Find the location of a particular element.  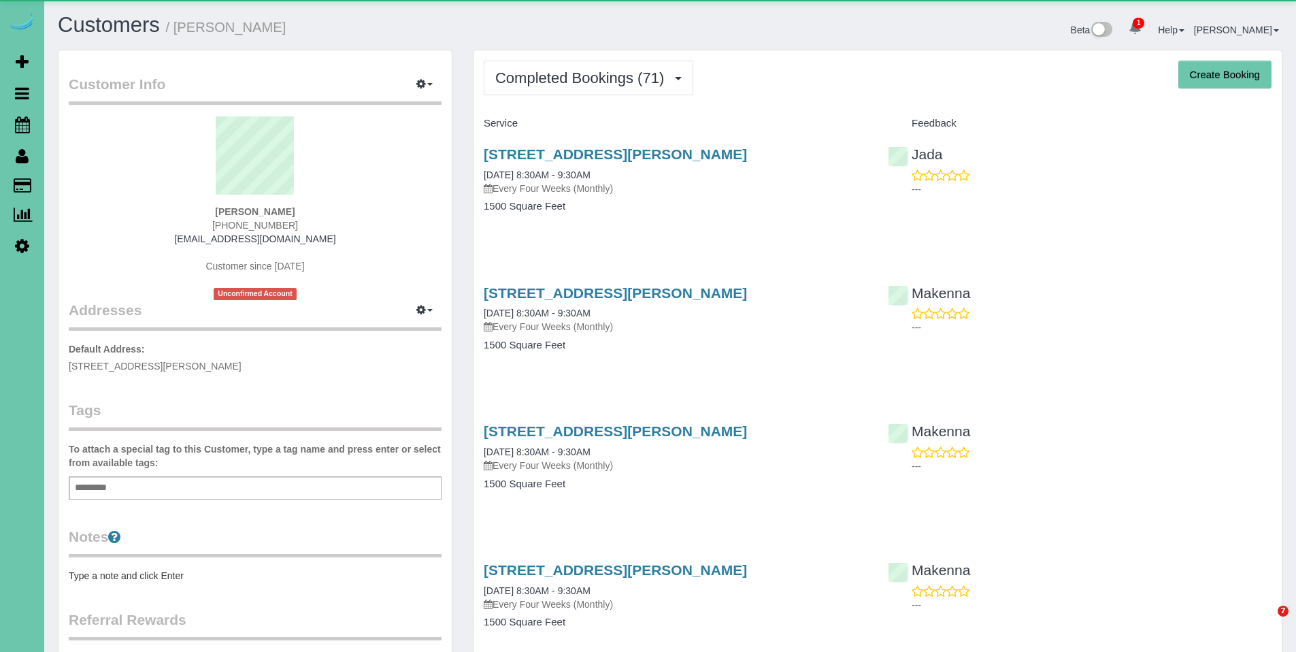

button: Completed Bookings (71) is located at coordinates (589, 78).